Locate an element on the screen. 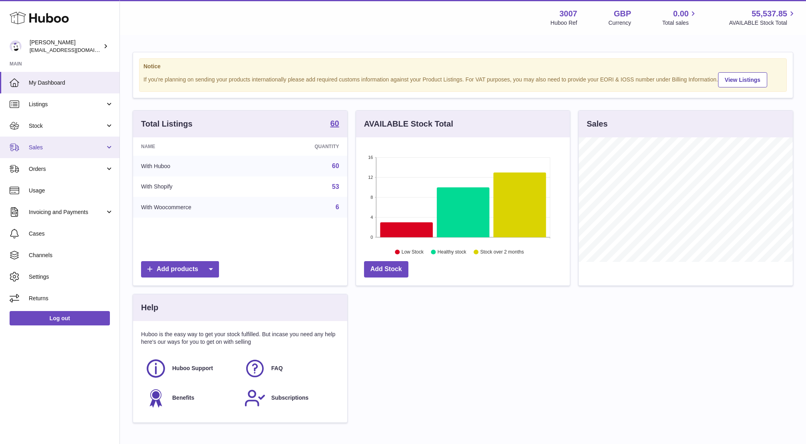 The height and width of the screenshot is (444, 806). p: Huboo is the easy way to get your stock fulfilled. But incase you need any help here's our ways f... is located at coordinates (240, 339).